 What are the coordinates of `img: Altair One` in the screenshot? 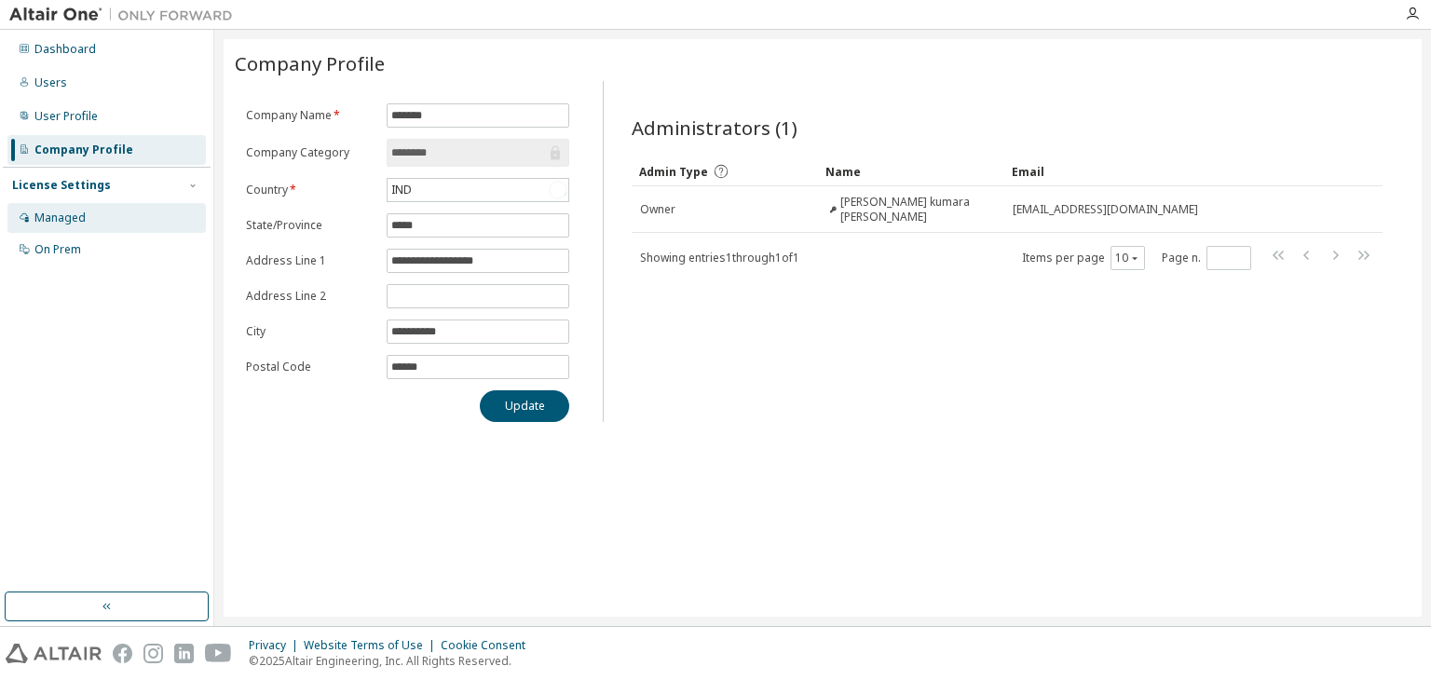 It's located at (126, 15).